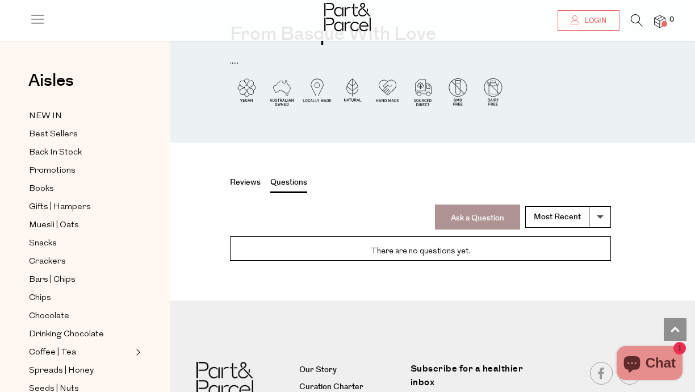 Image resolution: width=695 pixels, height=392 pixels. Describe the element at coordinates (422, 91) in the screenshot. I see `img: P_P-ICONS-Live_Bec_V11_Sourced_Direct.svg` at that location.